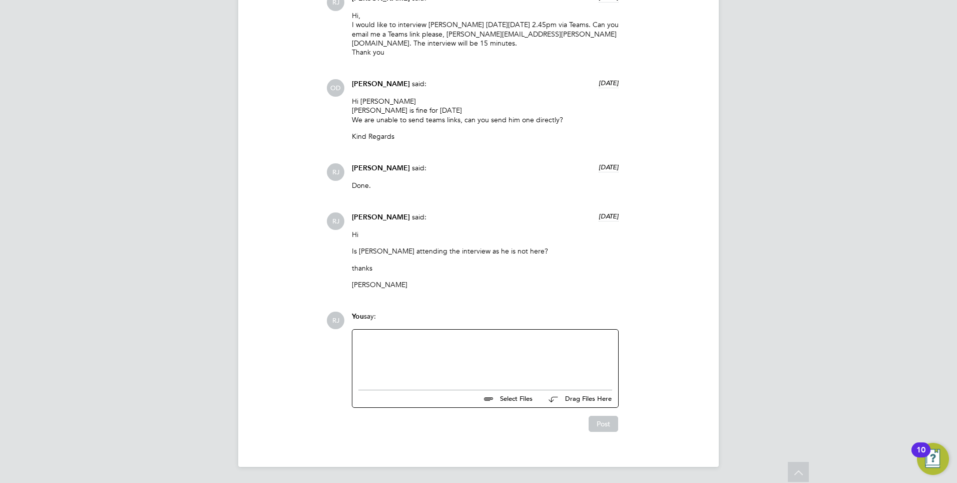 Image resolution: width=957 pixels, height=483 pixels. I want to click on button: Open Resource Center, 10 new notifications, so click(933, 459).